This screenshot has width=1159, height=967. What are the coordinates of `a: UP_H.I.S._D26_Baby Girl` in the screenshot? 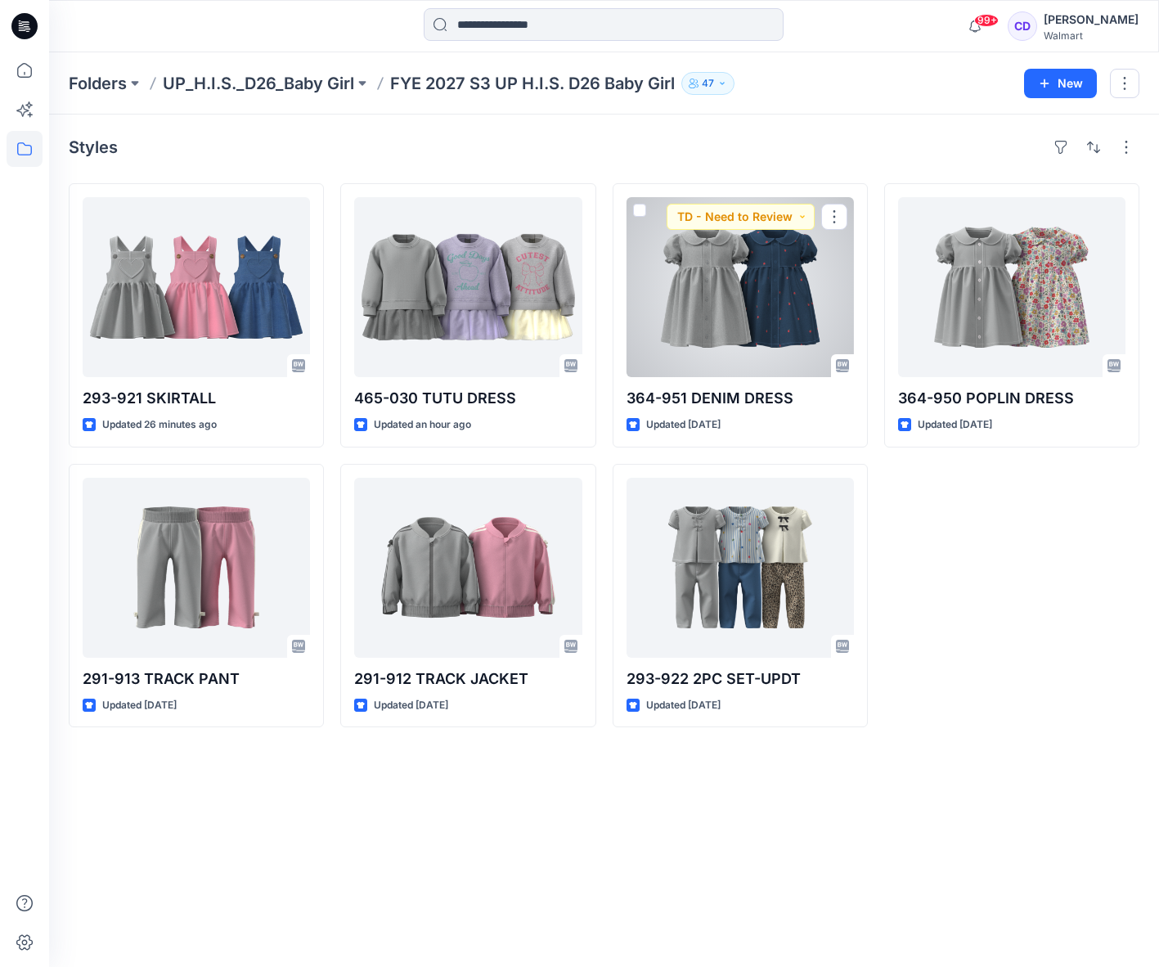 It's located at (259, 83).